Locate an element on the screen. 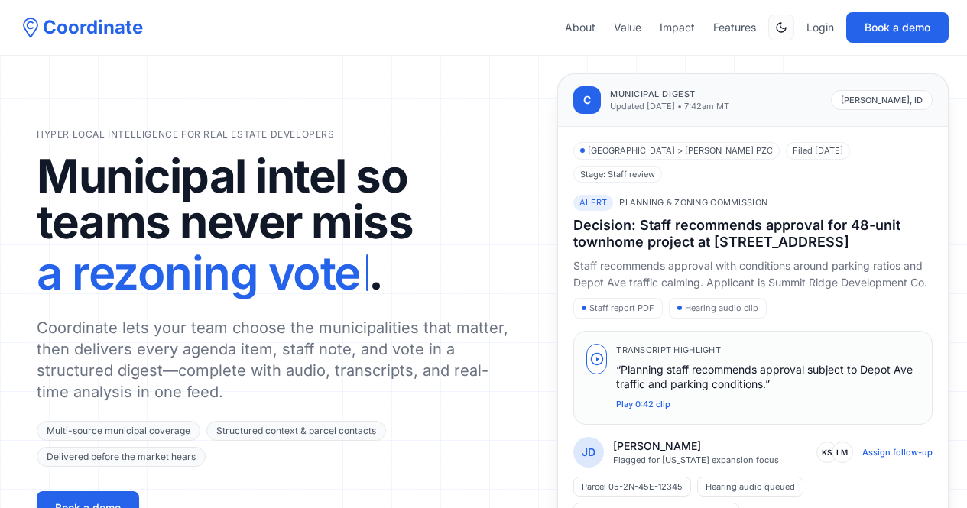  p: Municipal digest is located at coordinates (670, 94).